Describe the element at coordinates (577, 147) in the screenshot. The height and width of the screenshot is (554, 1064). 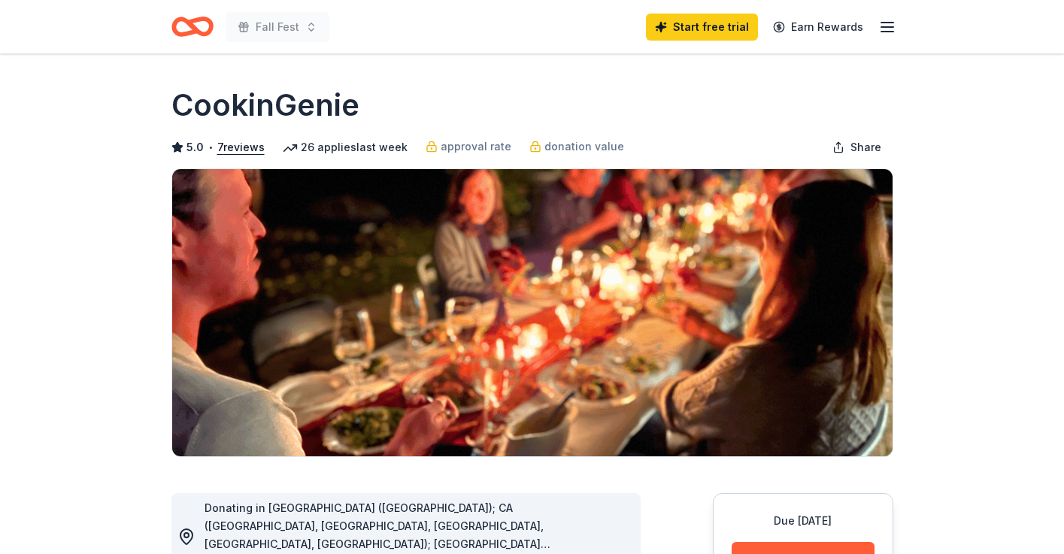
I see `a: donation value` at that location.